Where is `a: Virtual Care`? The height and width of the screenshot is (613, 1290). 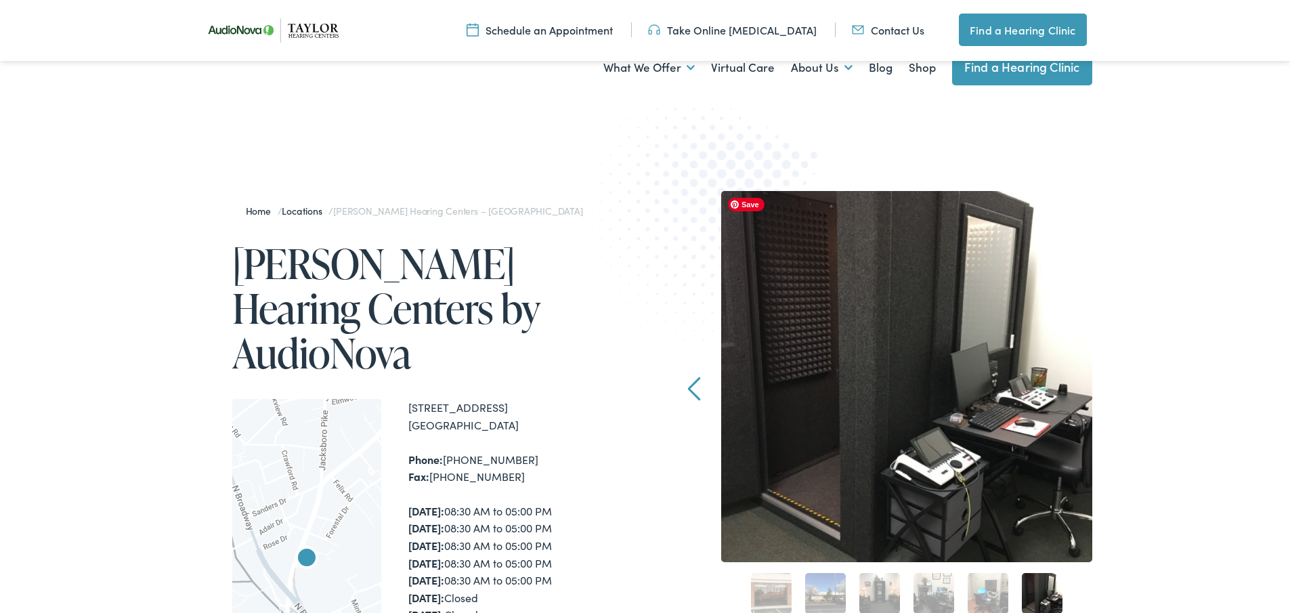 a: Virtual Care is located at coordinates (743, 68).